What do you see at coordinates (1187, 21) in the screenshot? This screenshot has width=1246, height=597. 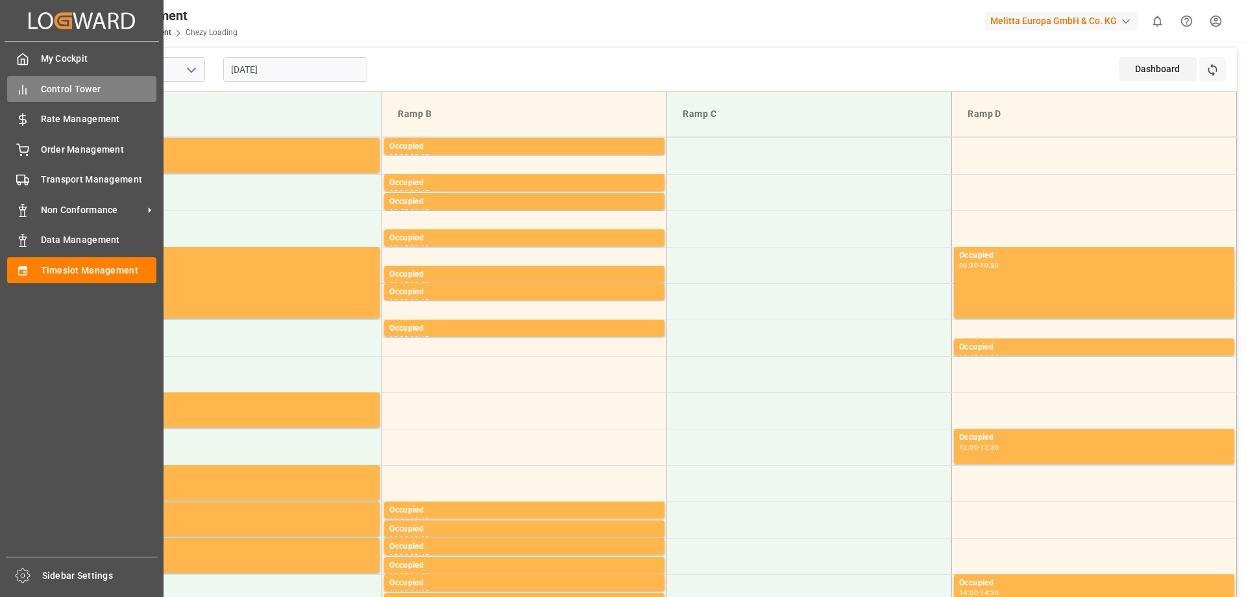 I see `button: Help Center` at bounding box center [1187, 21].